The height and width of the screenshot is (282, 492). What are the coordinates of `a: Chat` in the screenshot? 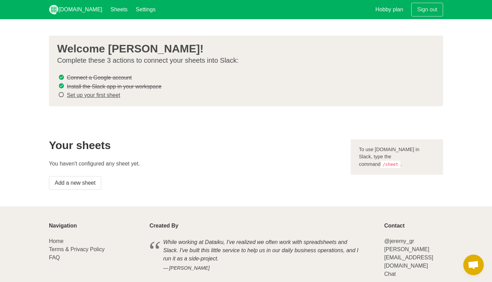 It's located at (390, 274).